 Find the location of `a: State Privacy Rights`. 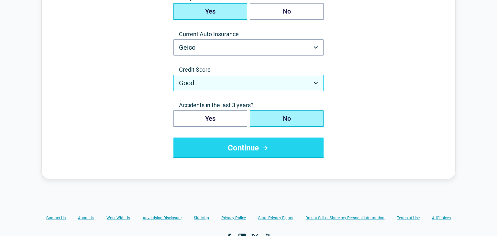

a: State Privacy Rights is located at coordinates (275, 218).